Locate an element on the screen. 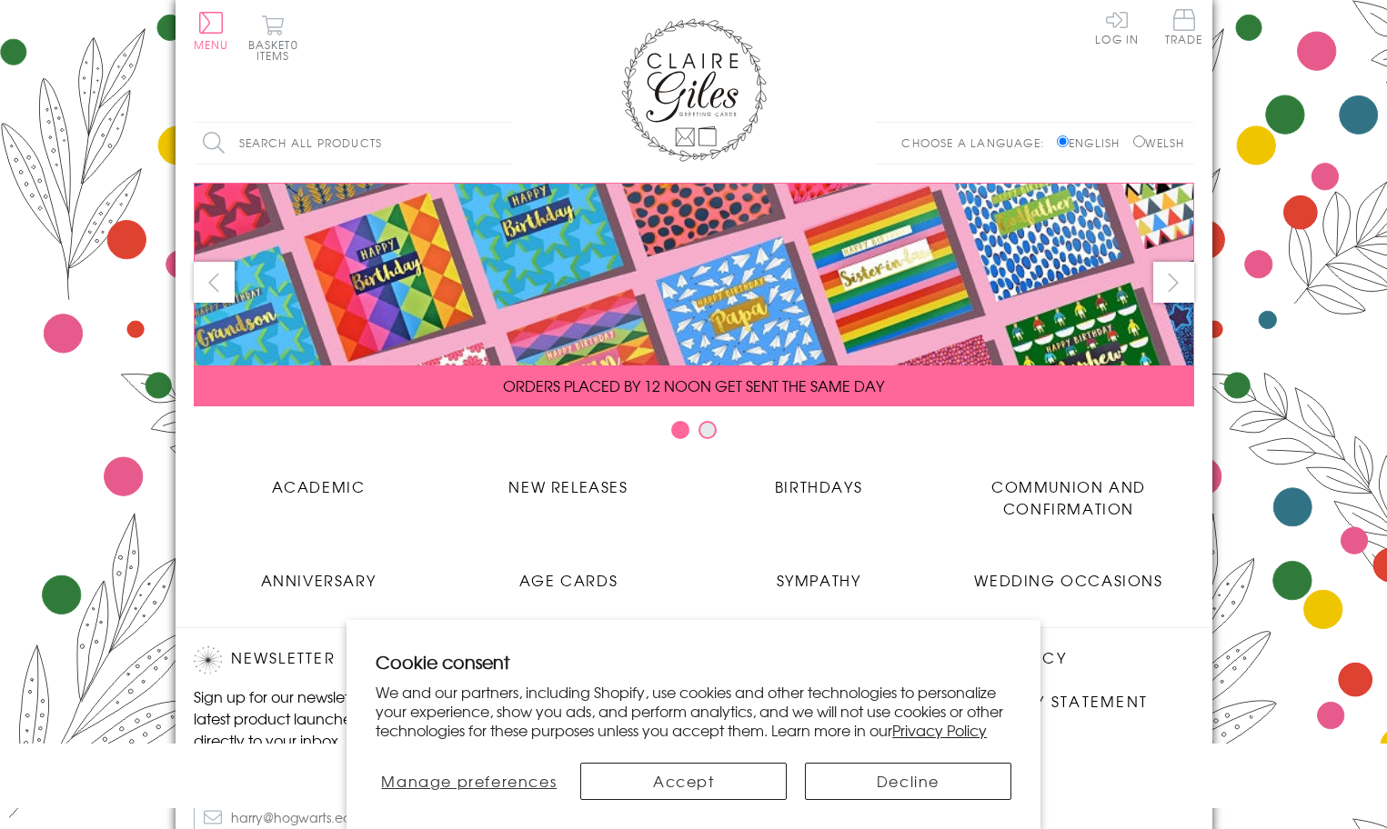  span: Trade is located at coordinates (1184, 26).